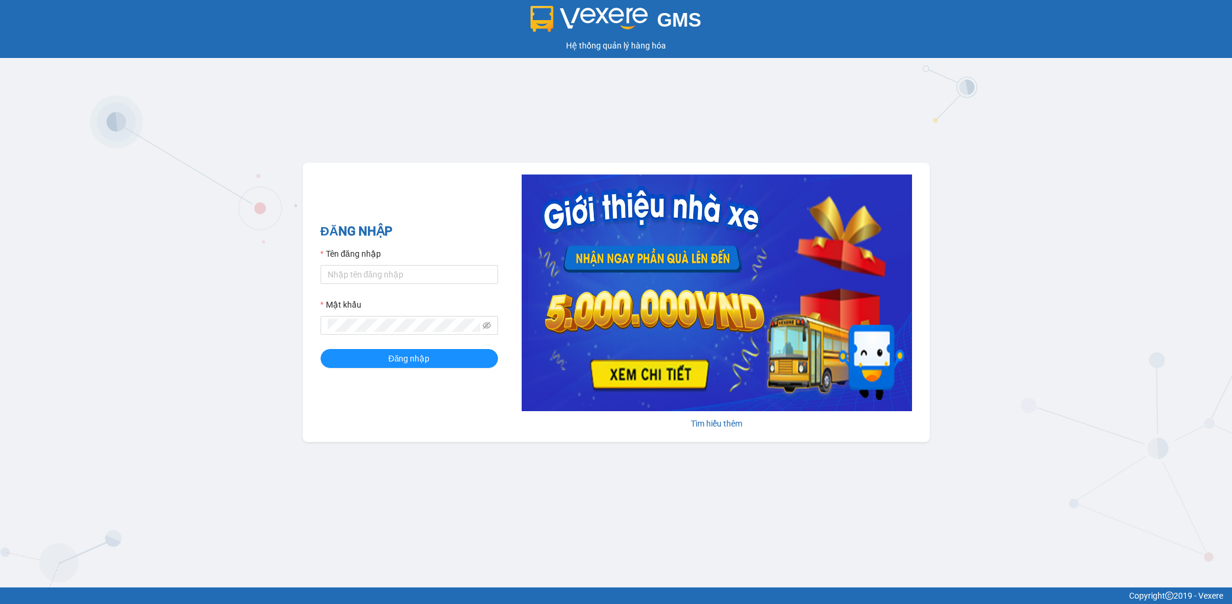 Image resolution: width=1232 pixels, height=604 pixels. I want to click on img: logo 2, so click(589, 19).